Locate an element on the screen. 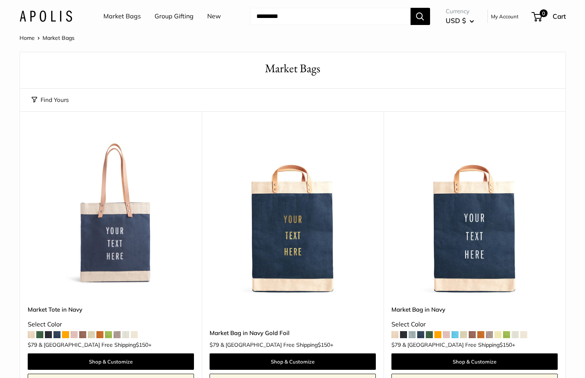 The height and width of the screenshot is (378, 585). a: description_Our first Gold Foil Market Bagdescription_Personalize today ships tomorrow - Even for... is located at coordinates (293, 214).